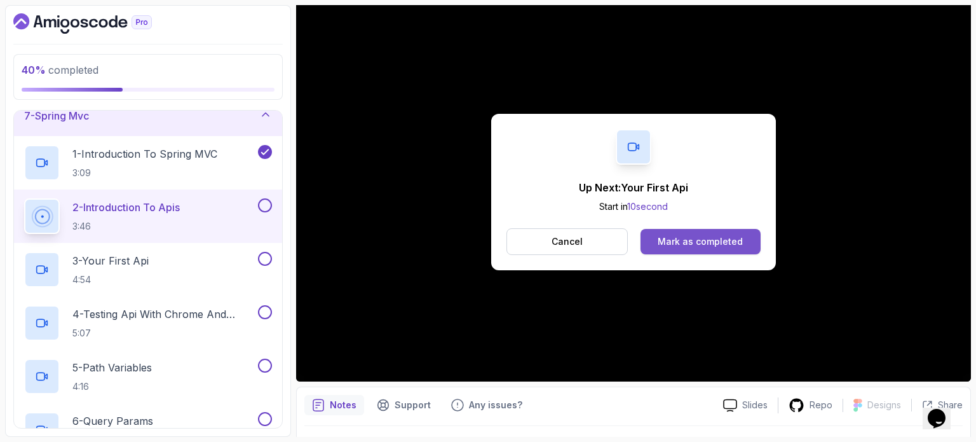 This screenshot has height=442, width=976. What do you see at coordinates (111, 280) in the screenshot?
I see `p: 4:54` at bounding box center [111, 280].